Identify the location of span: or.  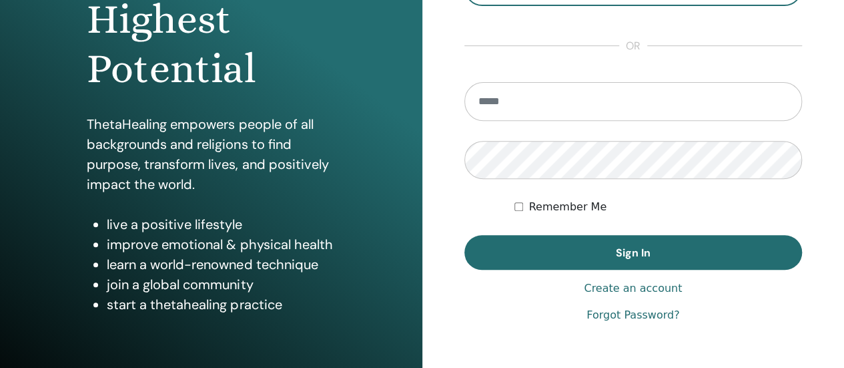
(633, 46).